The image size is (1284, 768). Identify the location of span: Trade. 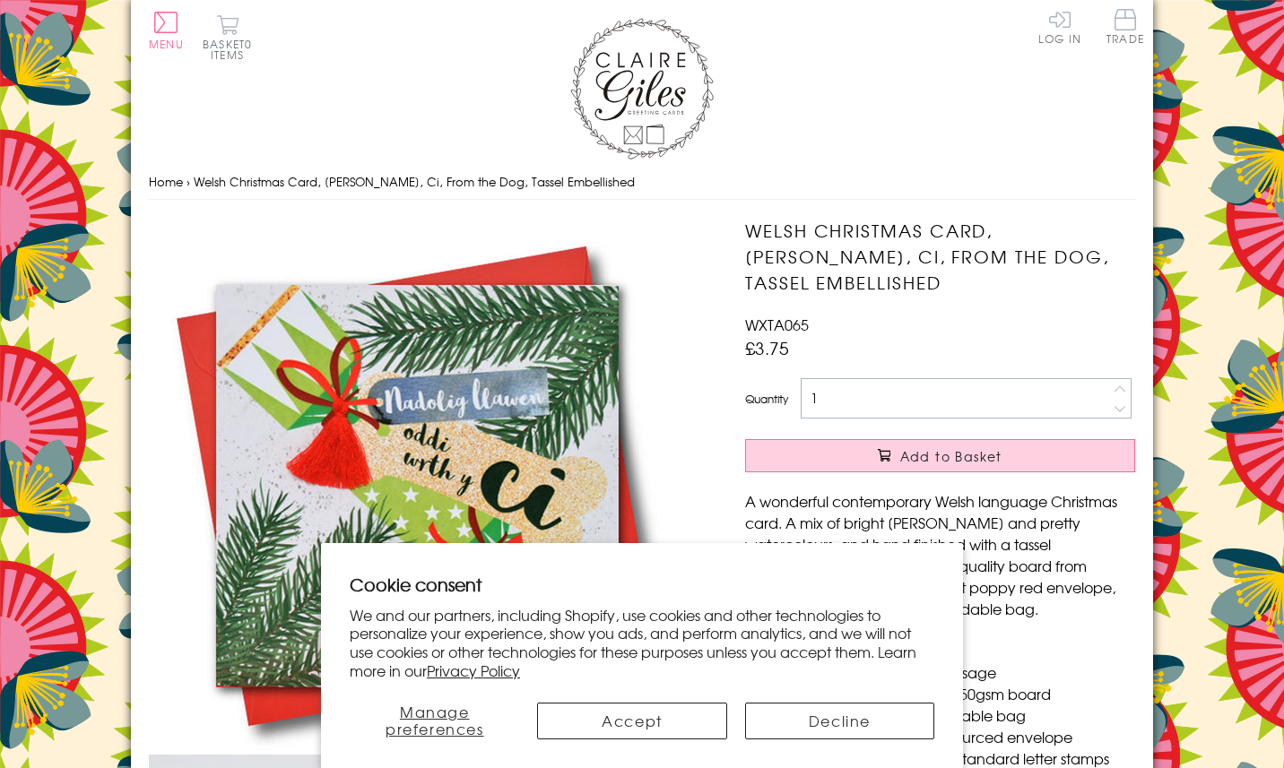
(1125, 26).